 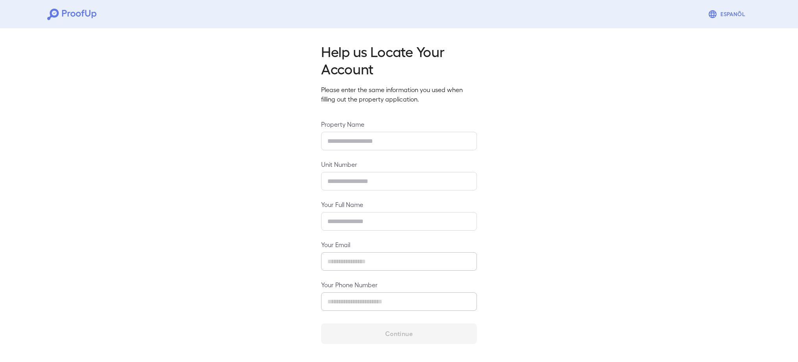 I want to click on label: Your Email, so click(x=399, y=244).